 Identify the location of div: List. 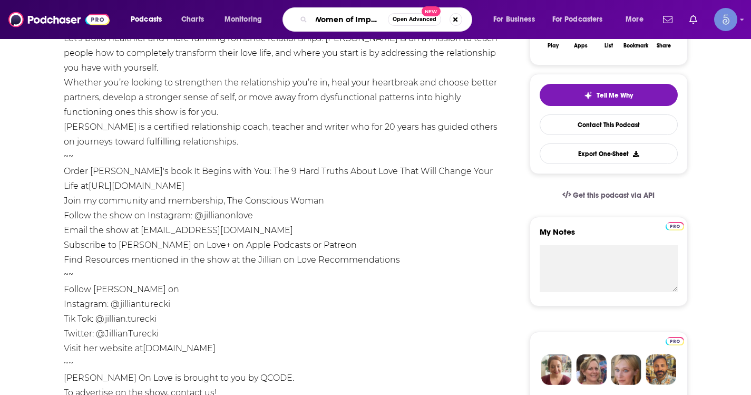
(609, 46).